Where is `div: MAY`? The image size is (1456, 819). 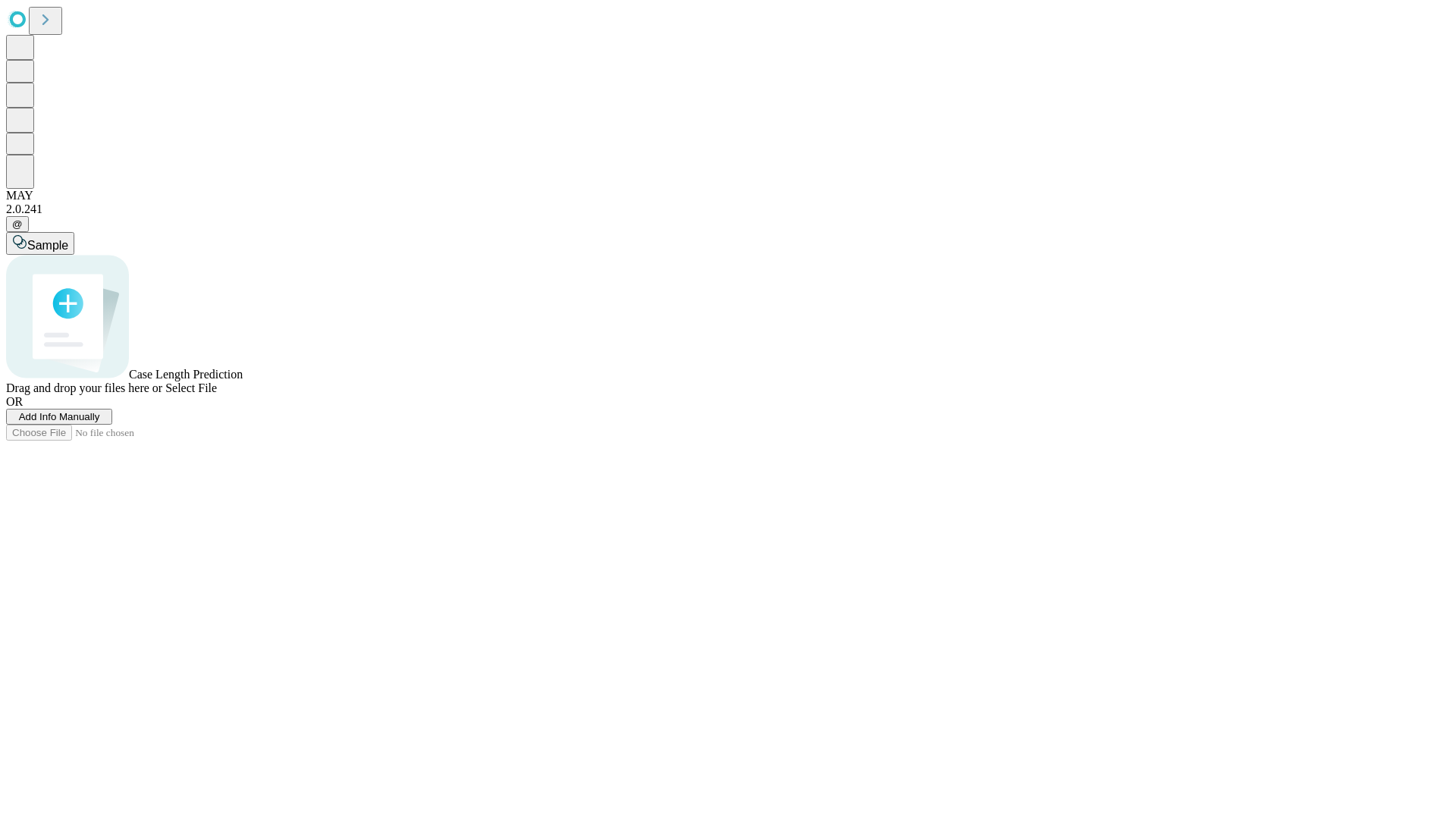 div: MAY is located at coordinates (728, 196).